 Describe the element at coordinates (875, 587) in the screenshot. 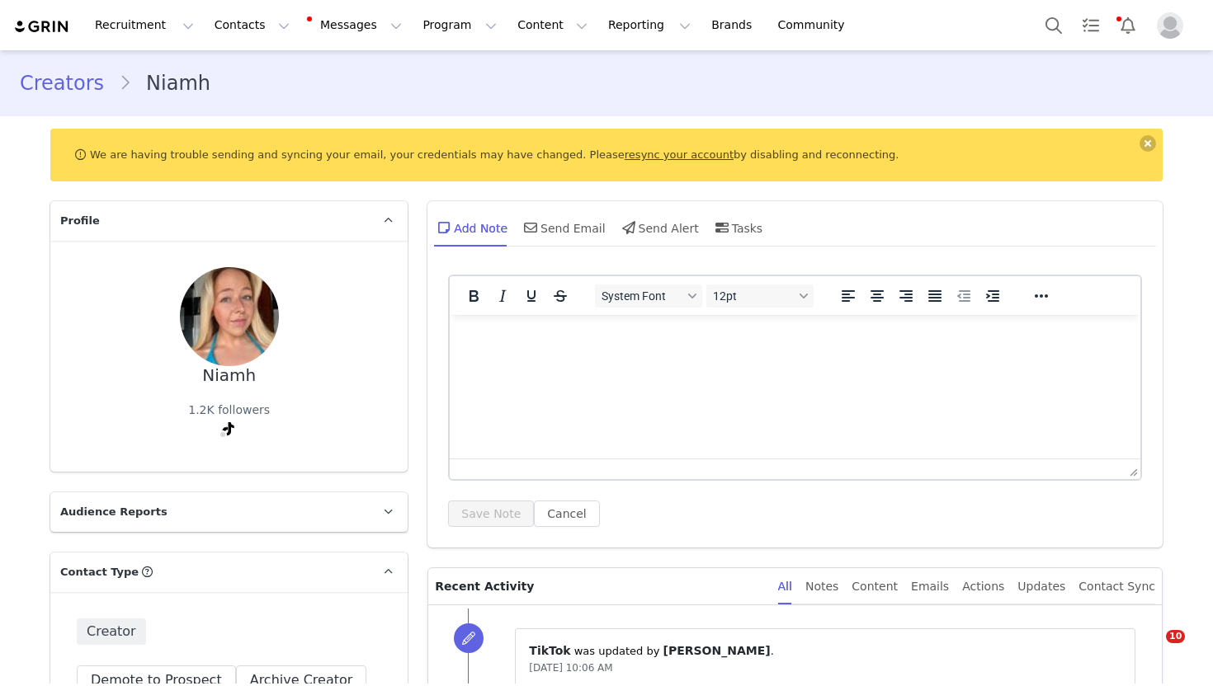

I see `div: Content` at that location.